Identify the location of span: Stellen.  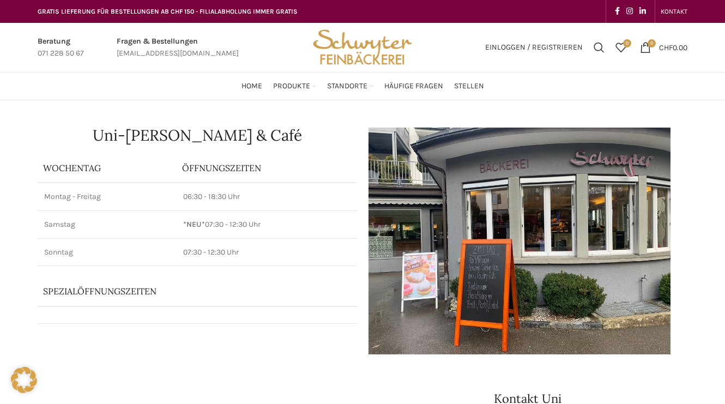
(469, 86).